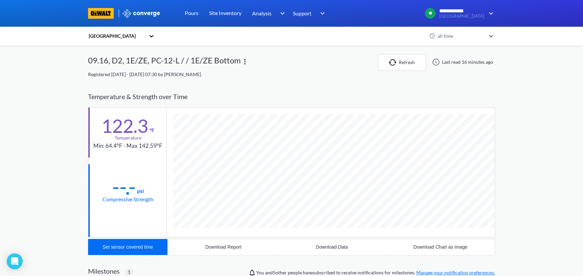 Image resolution: width=583 pixels, height=276 pixels. I want to click on img: icon-clock.svg, so click(433, 36).